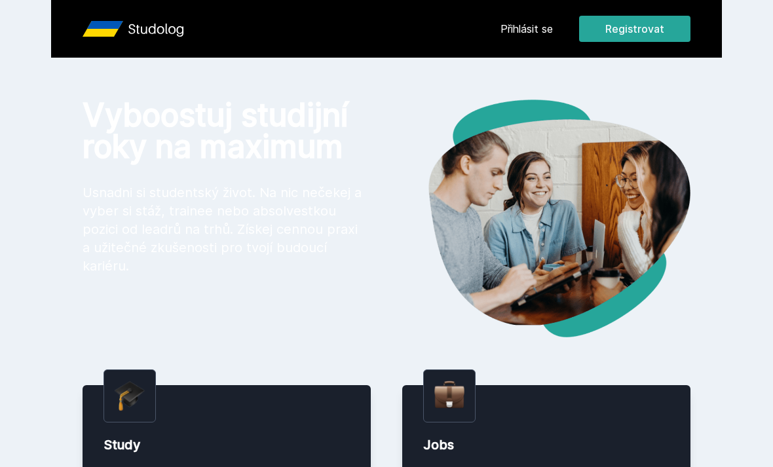 Image resolution: width=773 pixels, height=467 pixels. Describe the element at coordinates (635, 29) in the screenshot. I see `a: Registrovat` at that location.